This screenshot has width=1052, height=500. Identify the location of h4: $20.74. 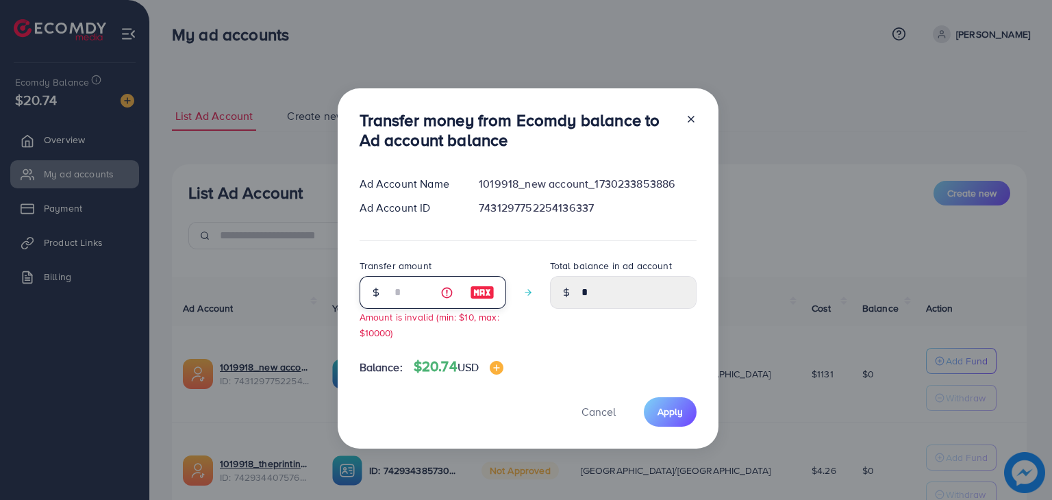
(458, 367).